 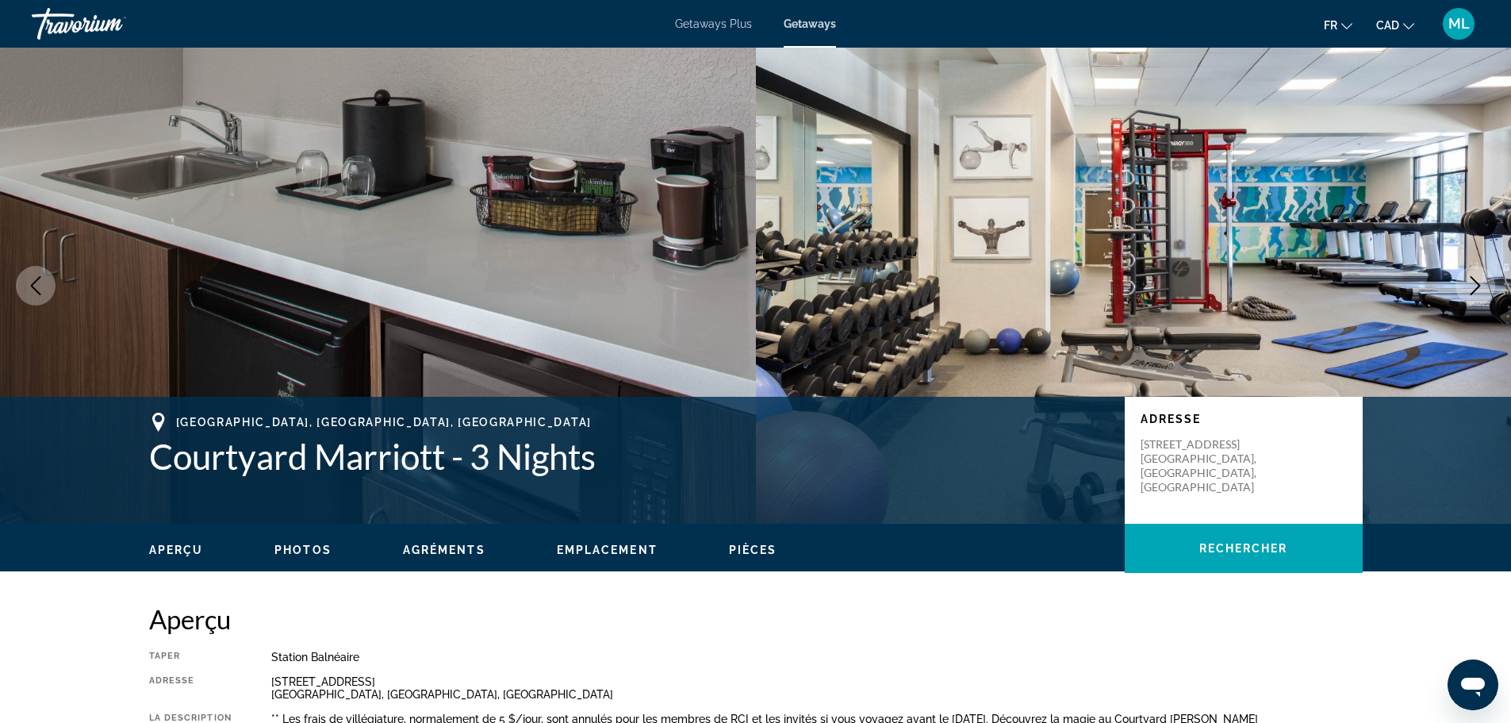 What do you see at coordinates (810, 24) in the screenshot?
I see `a: Getaways` at bounding box center [810, 24].